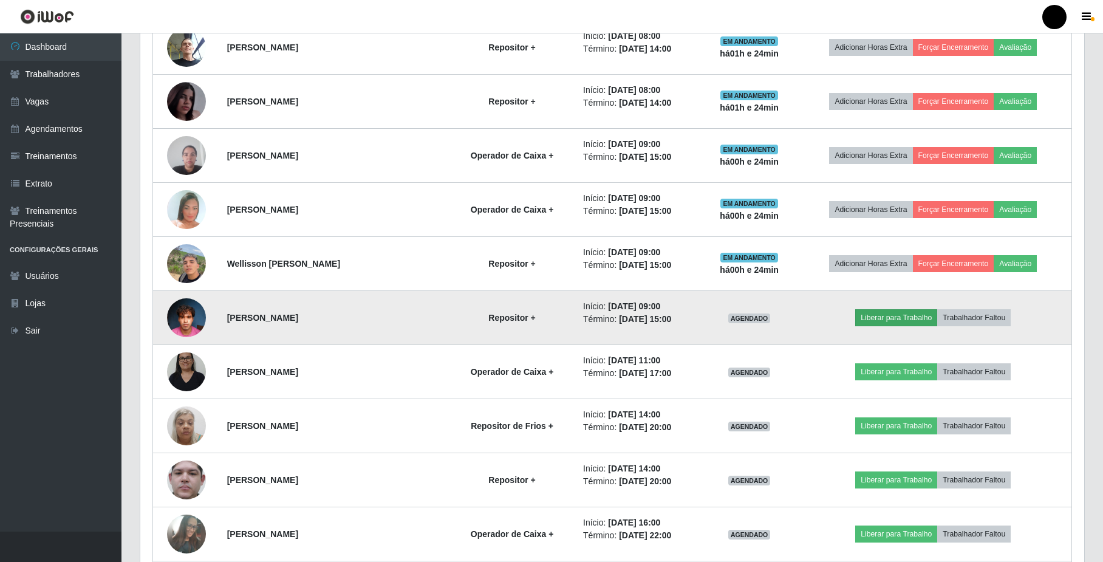 This screenshot has height=562, width=1103. Describe the element at coordinates (187, 263) in the screenshot. I see `img: 1741957735844.jpeg` at that location.